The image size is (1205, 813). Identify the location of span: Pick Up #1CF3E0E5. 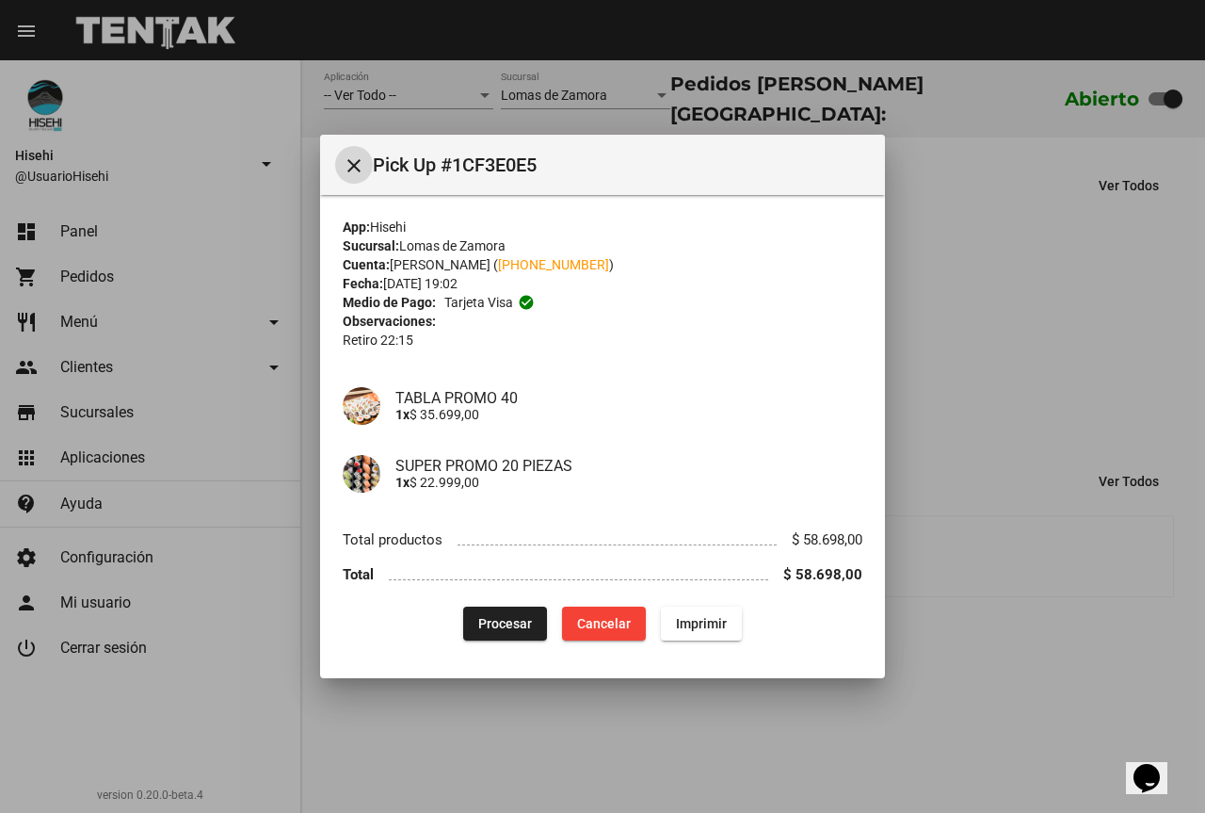
(621, 165).